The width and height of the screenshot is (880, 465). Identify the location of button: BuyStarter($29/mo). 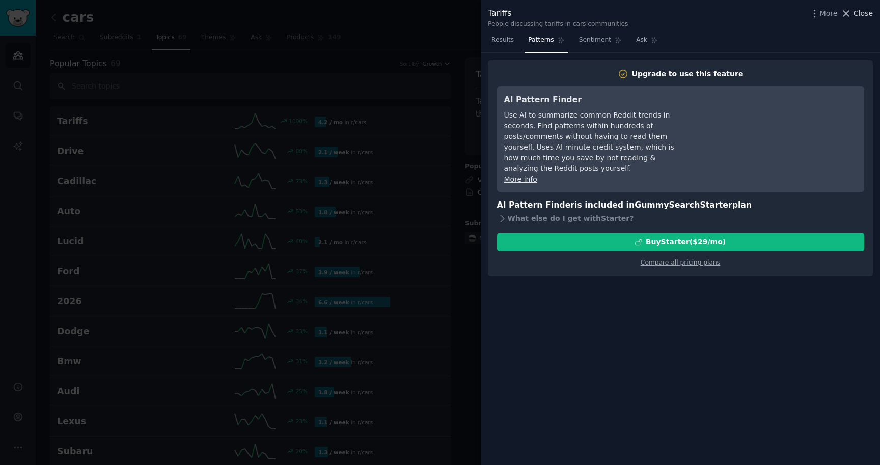
(680, 242).